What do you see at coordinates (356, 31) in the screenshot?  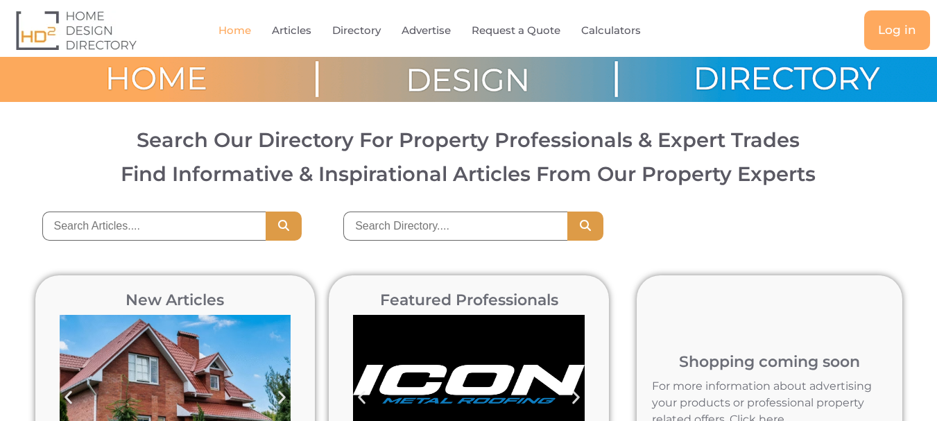 I see `a: Directory` at bounding box center [356, 31].